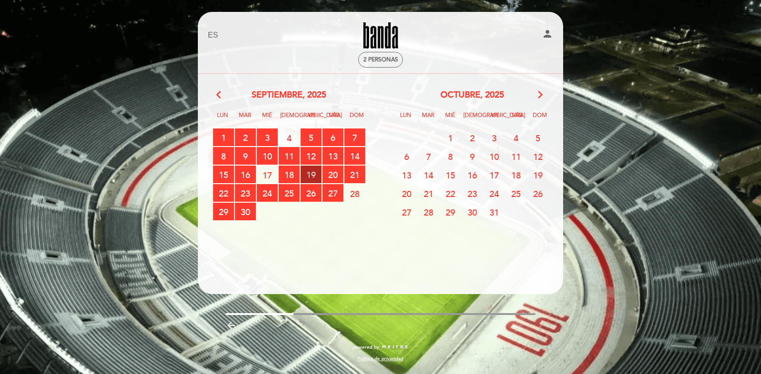 This screenshot has width=761, height=374. I want to click on i: person, so click(548, 34).